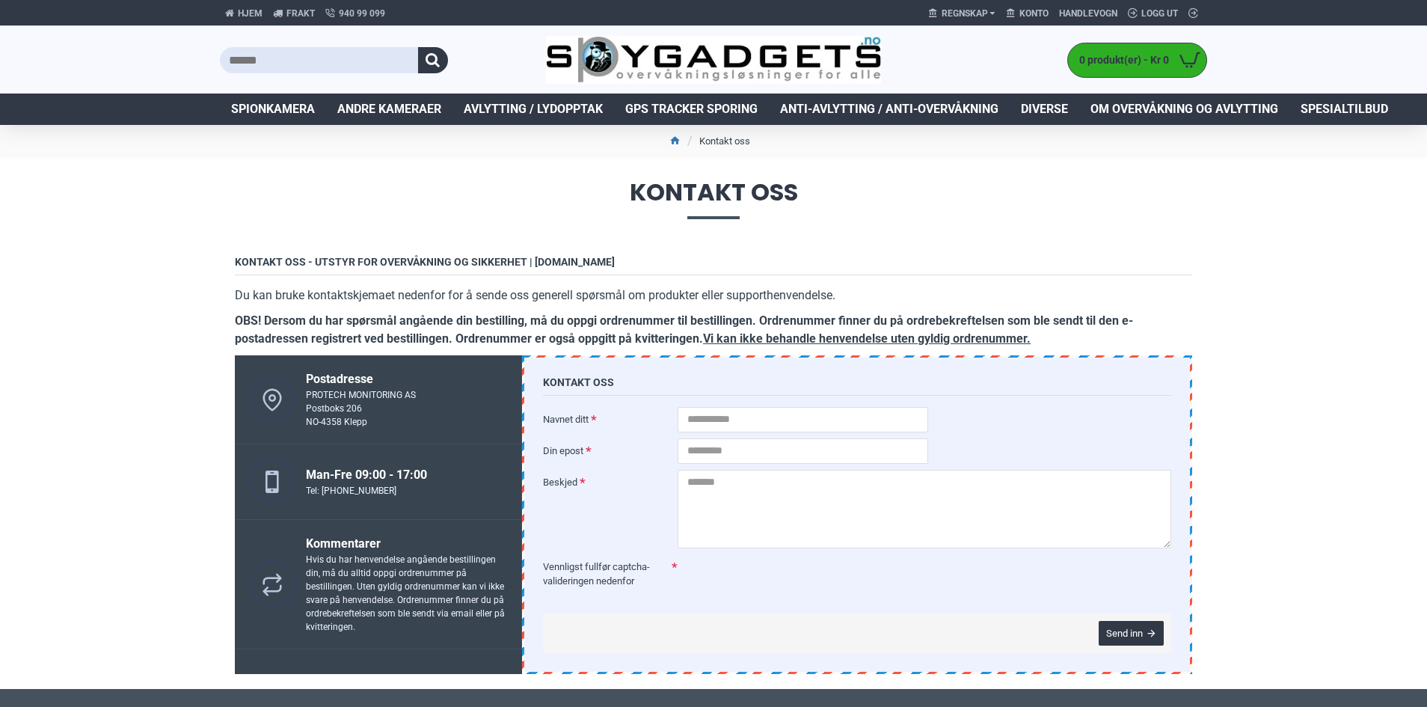 The width and height of the screenshot is (1427, 707). I want to click on b: OBS! Dersom du har spørsmål angående din bestilling, må du oppgi ordrenummer til bestillingen. Or..., so click(684, 329).